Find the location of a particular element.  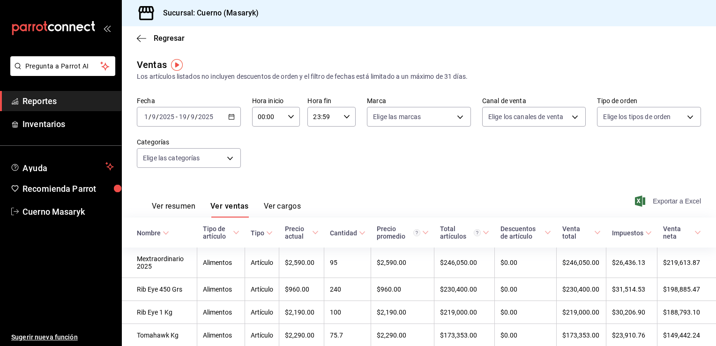

span: Tipo is located at coordinates (262, 233).